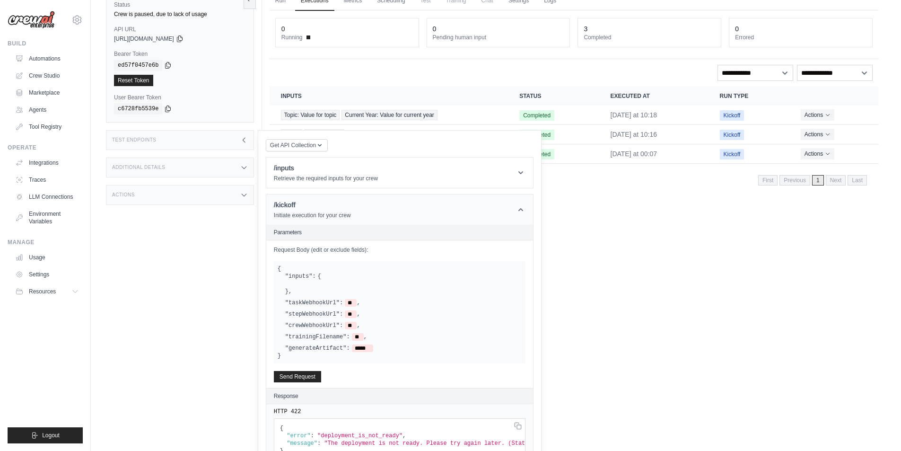 Image resolution: width=901 pixels, height=451 pixels. I want to click on a: Reset Token, so click(133, 80).